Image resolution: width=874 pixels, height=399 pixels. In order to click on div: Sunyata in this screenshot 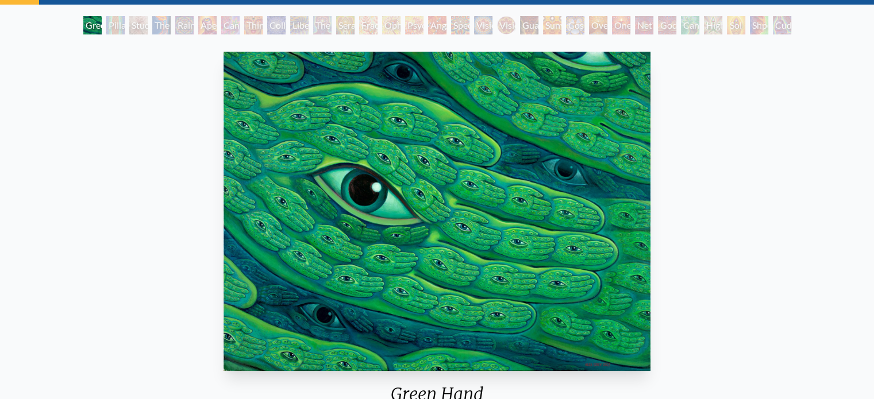, I will do `click(552, 25)`.